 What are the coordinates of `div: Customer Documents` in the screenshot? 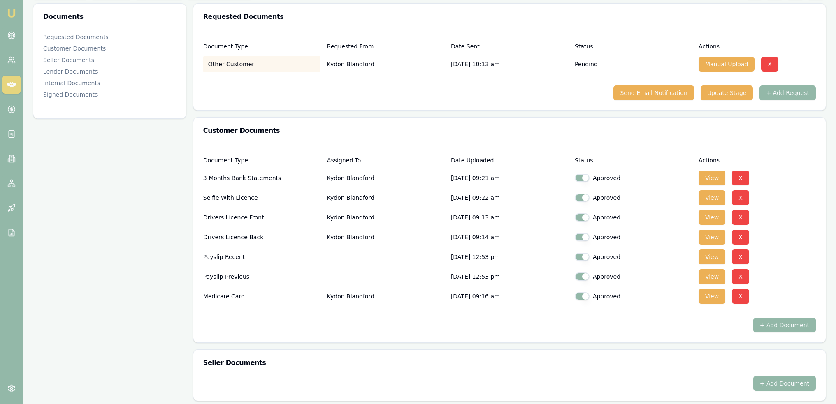 It's located at (109, 49).